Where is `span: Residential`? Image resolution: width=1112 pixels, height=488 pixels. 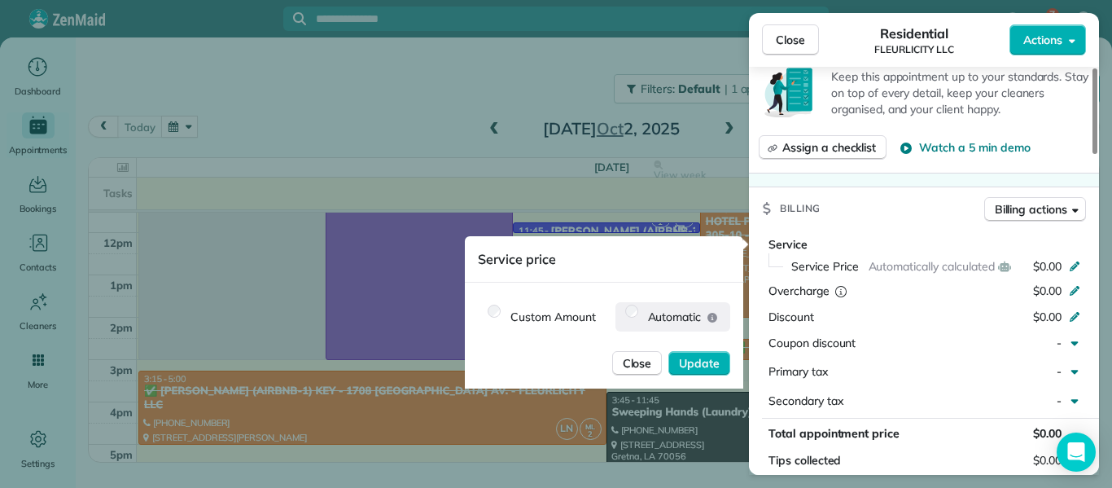 span: Residential is located at coordinates (915, 33).